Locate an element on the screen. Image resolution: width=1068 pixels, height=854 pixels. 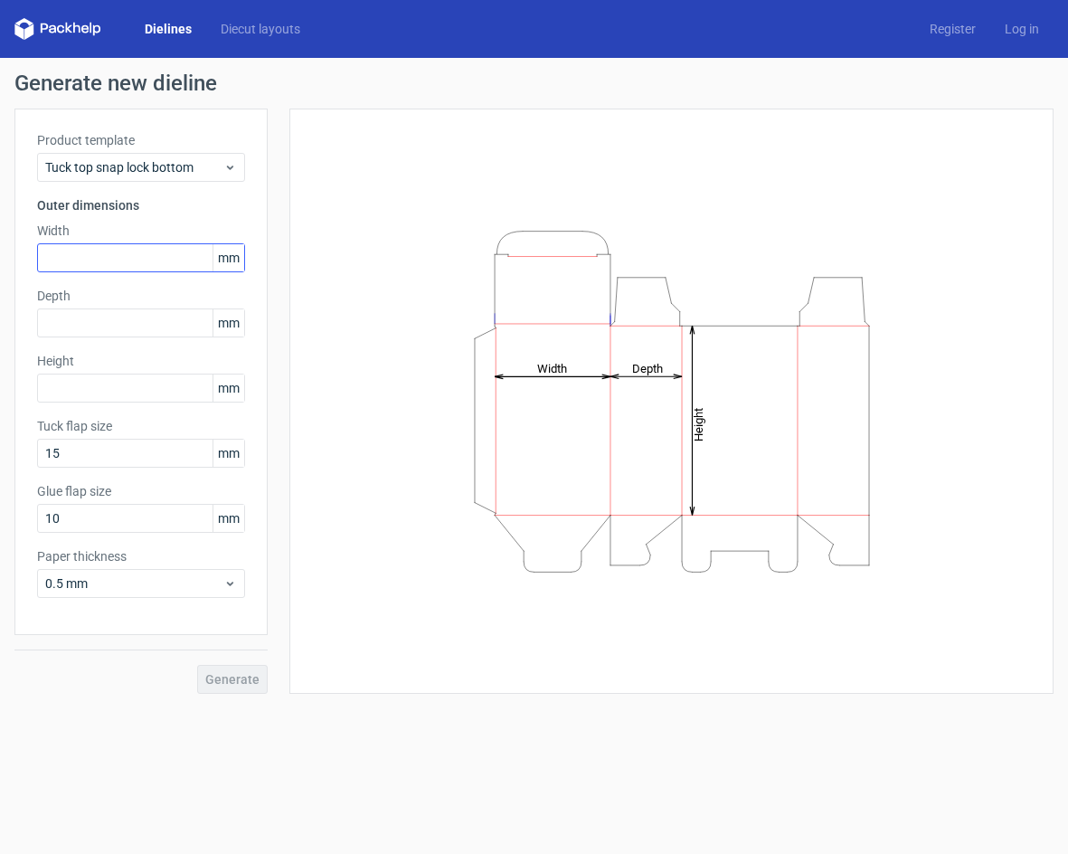
tspan: Height is located at coordinates (698, 423).